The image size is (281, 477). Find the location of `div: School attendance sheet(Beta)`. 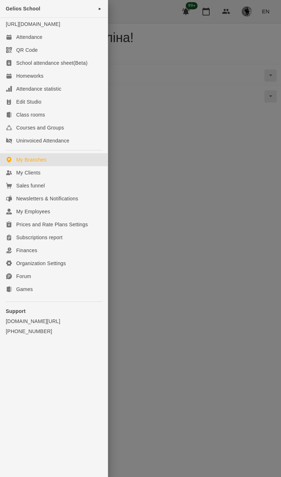

div: School attendance sheet(Beta) is located at coordinates (52, 63).